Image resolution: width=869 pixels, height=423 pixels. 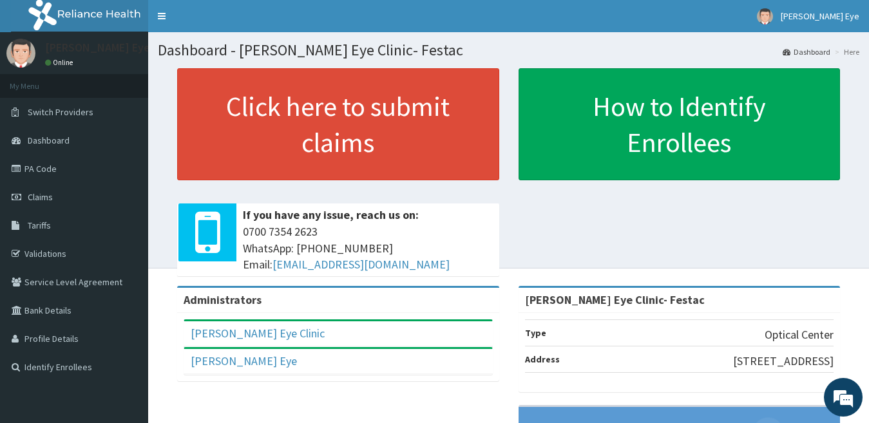 What do you see at coordinates (807, 52) in the screenshot?
I see `a: Dashboard` at bounding box center [807, 52].